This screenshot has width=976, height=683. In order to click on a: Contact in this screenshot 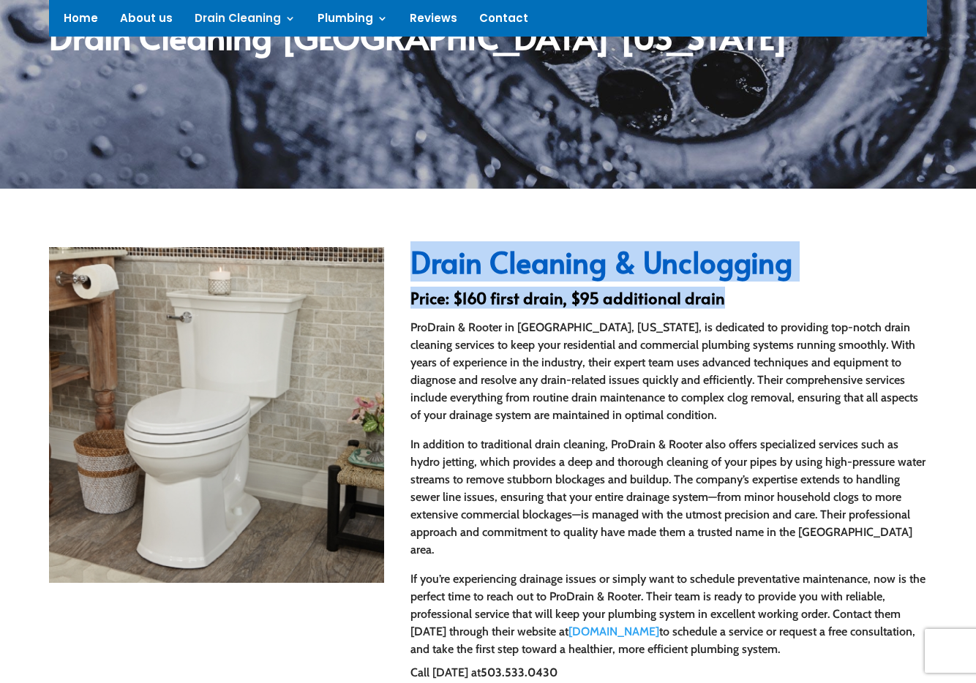, I will do `click(503, 21)`.